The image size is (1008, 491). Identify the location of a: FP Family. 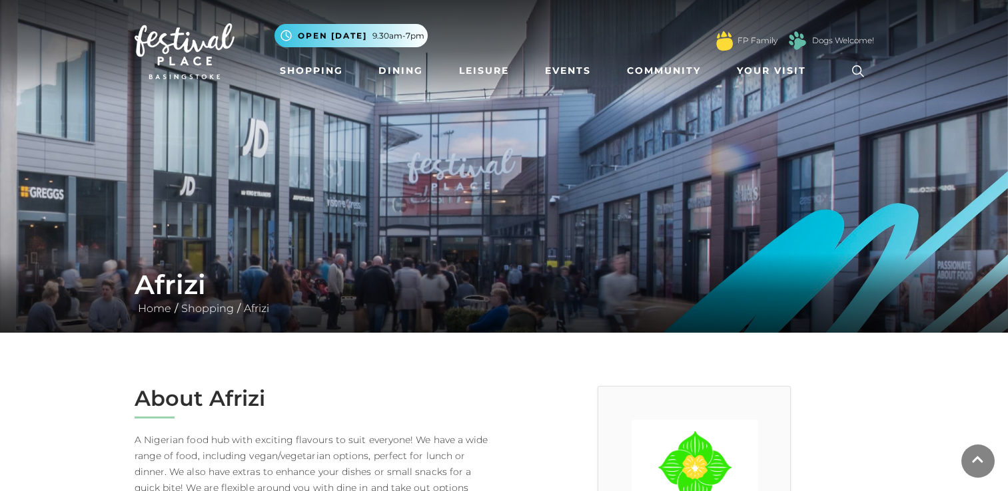
(757, 41).